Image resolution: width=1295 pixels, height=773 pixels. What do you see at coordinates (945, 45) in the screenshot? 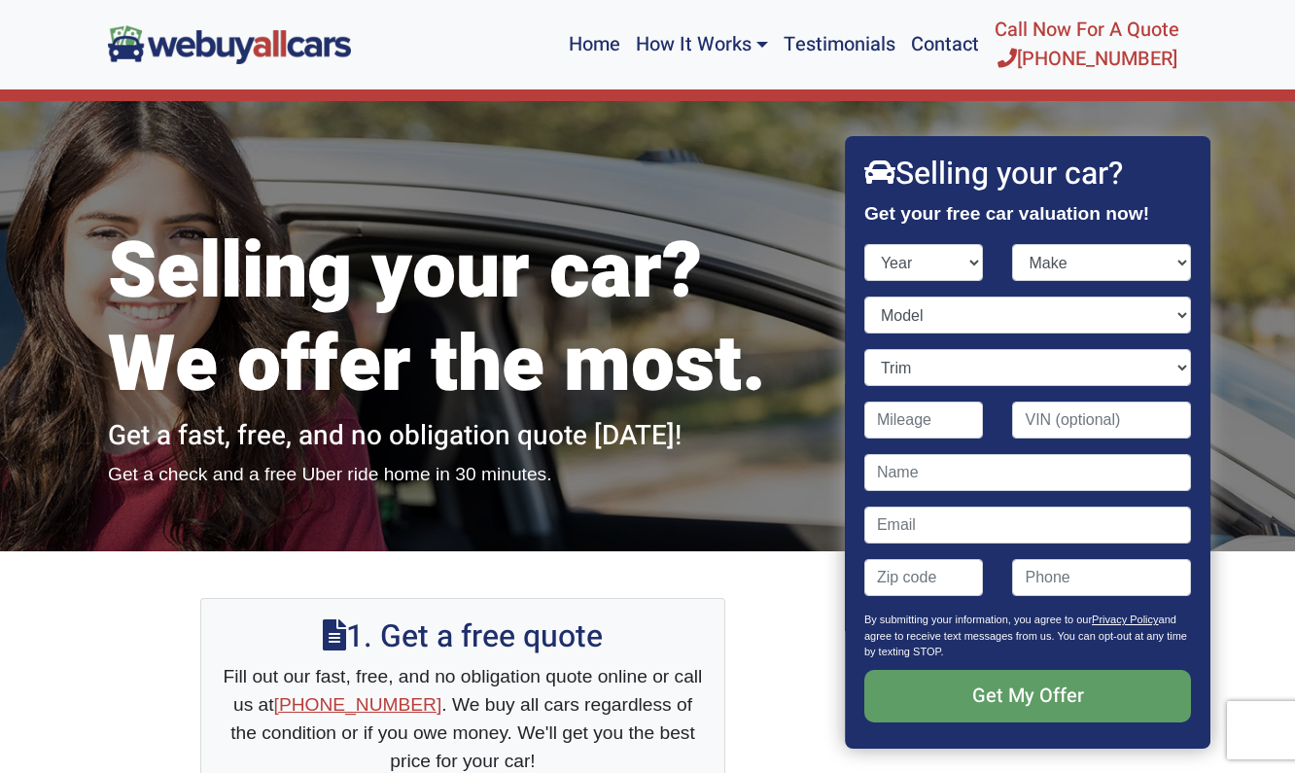
I see `a: Contact` at bounding box center [945, 45].